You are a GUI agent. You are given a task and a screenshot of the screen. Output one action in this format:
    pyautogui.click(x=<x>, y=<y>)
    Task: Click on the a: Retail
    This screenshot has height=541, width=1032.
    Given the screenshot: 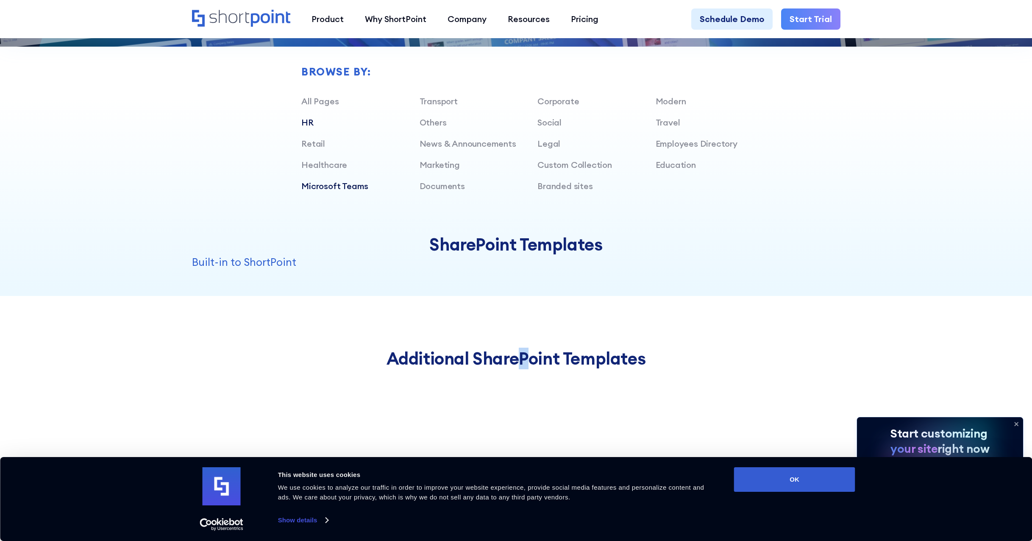 What is the action you would take?
    pyautogui.click(x=313, y=143)
    